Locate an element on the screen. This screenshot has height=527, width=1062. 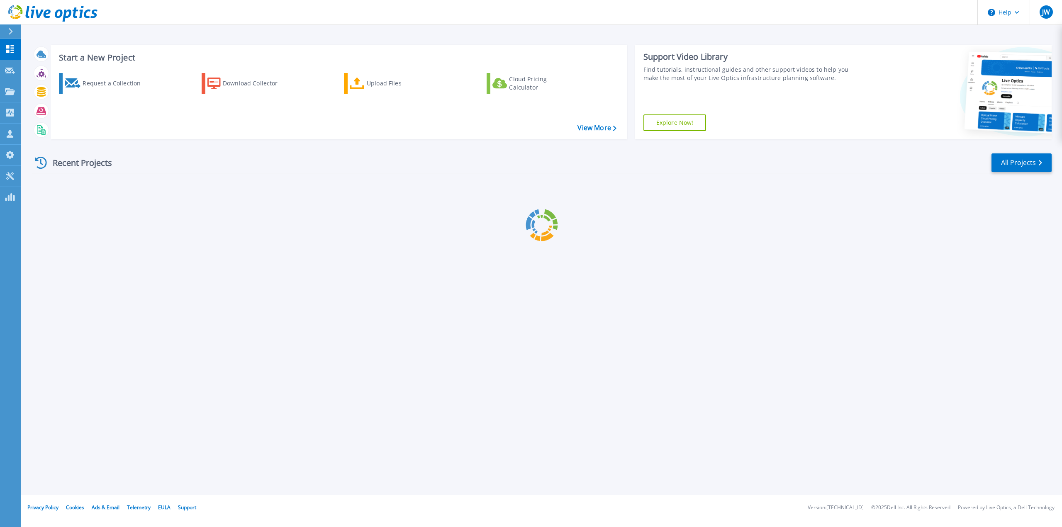
a: Explore Now! is located at coordinates (675, 123).